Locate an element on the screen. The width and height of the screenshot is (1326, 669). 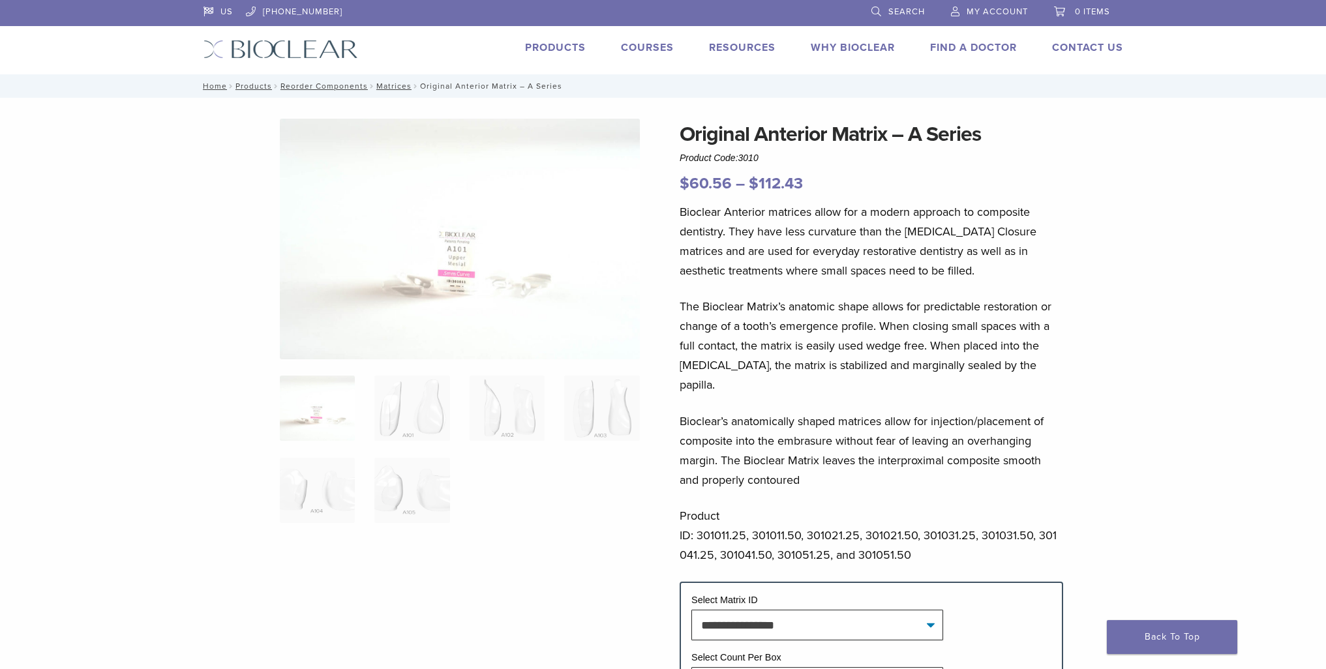
p: Product ID: 301011.25, 301011.50, 301021.25, 301021.50, 301031.25, 301031.50, 301041.25, 301041.5... is located at coordinates (872, 536).